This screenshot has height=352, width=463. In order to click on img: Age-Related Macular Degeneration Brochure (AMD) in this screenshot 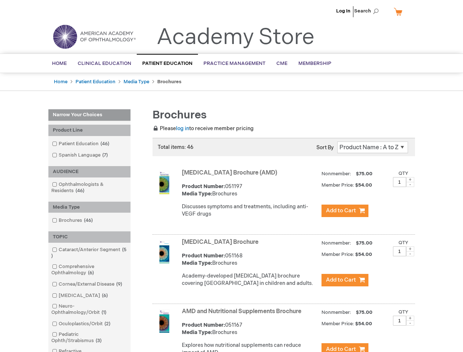, I will do `click(164, 182)`.